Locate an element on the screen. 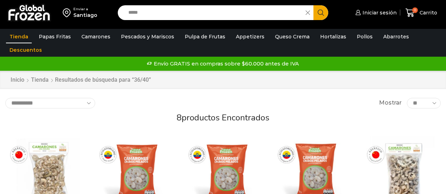  a: Pescados y Mariscos is located at coordinates (147, 37).